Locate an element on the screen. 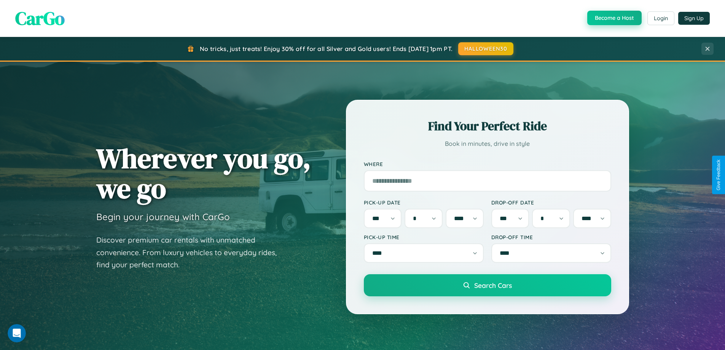  h2: Find Your Perfect Ride is located at coordinates (488, 126).